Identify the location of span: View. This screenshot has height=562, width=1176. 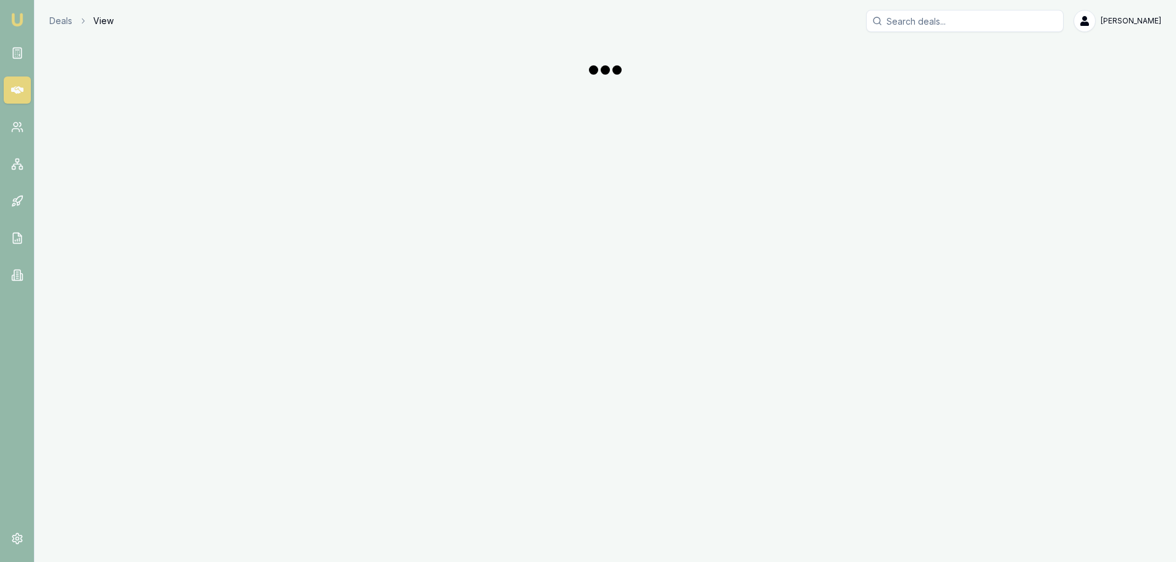
(103, 21).